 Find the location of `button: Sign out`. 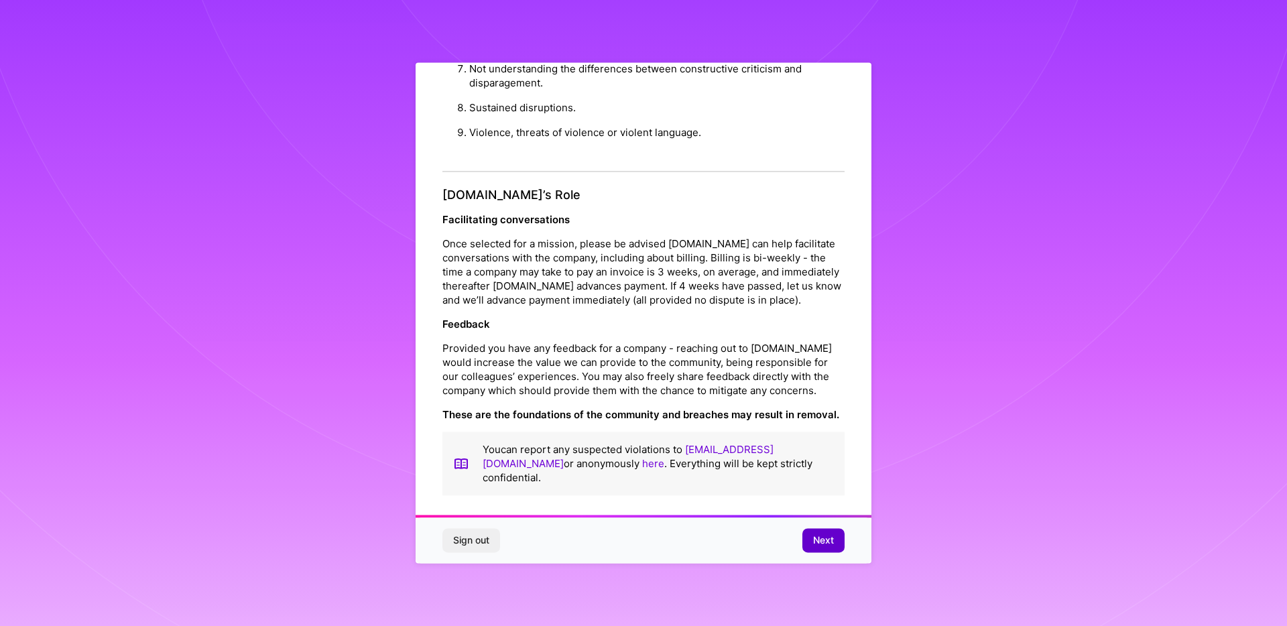

button: Sign out is located at coordinates (471, 541).